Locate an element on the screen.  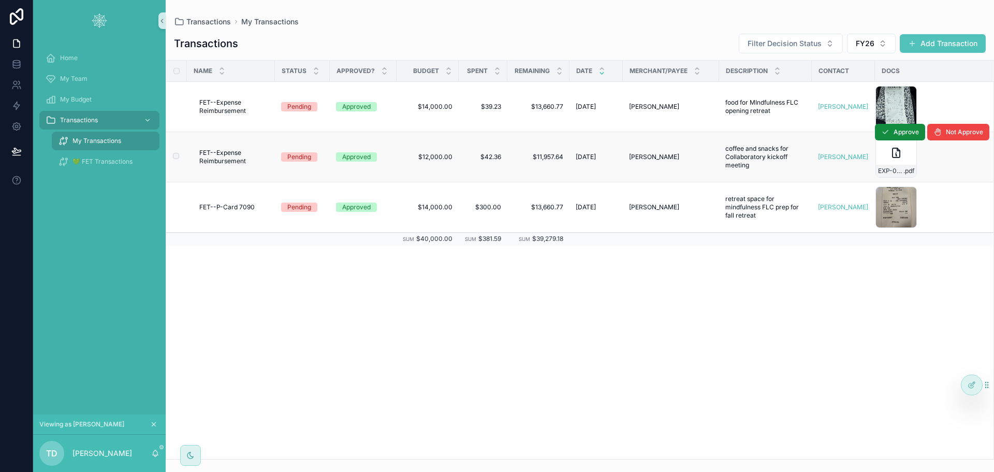
span: retreat space for mindfulness FLC prep for fall retreat is located at coordinates (765, 207).